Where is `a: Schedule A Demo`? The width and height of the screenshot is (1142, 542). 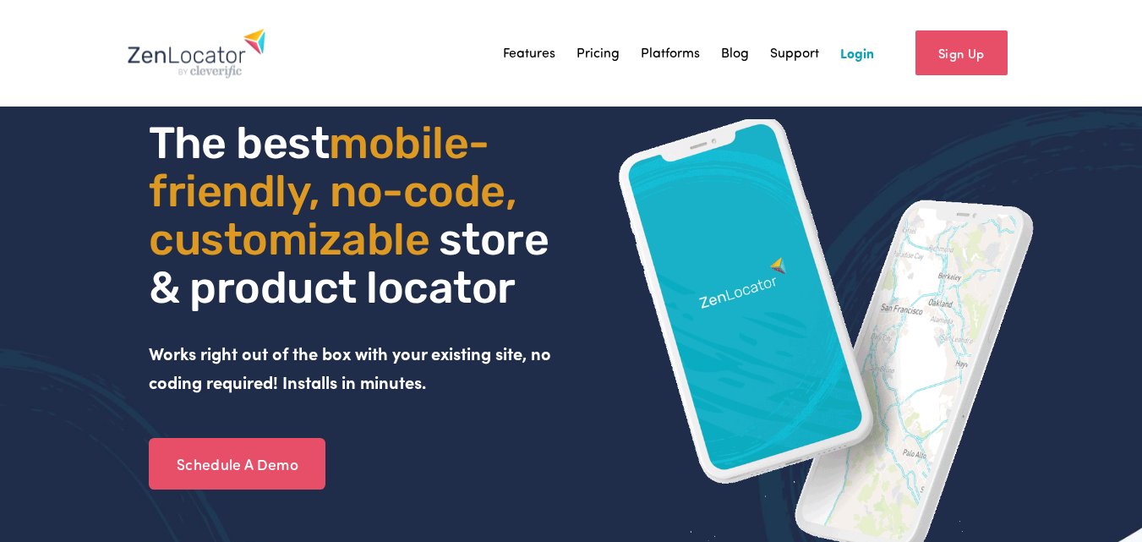 a: Schedule A Demo is located at coordinates (237, 464).